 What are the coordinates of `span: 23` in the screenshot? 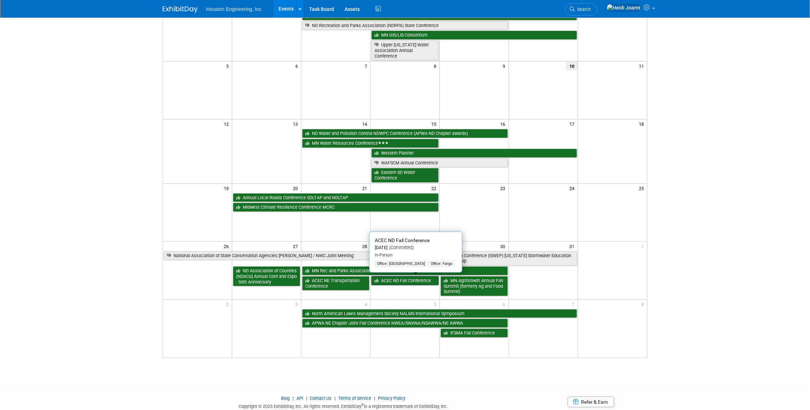 It's located at (504, 188).